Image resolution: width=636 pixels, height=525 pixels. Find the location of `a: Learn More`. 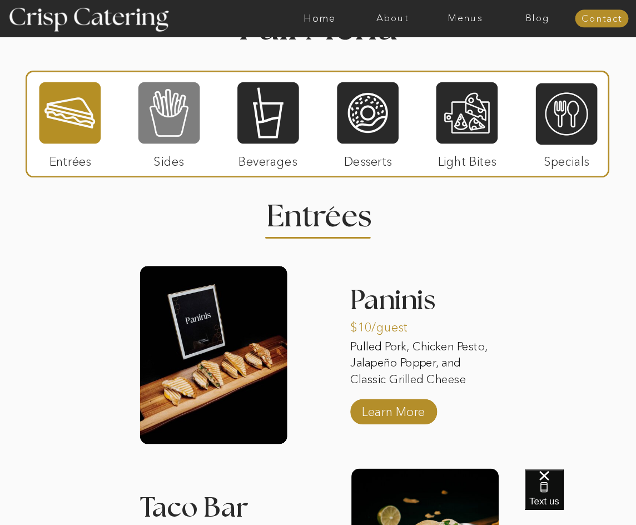

a: Learn More is located at coordinates (393, 409).